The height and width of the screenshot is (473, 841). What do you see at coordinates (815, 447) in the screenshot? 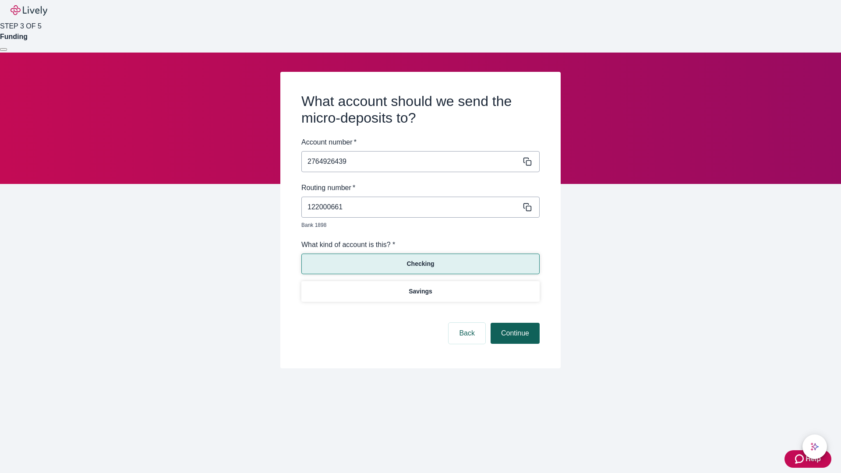
I see `button: chat` at bounding box center [815, 447].